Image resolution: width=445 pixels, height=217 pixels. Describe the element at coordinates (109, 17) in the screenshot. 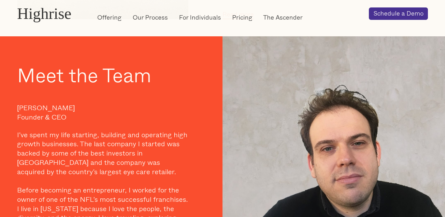

I see `a: Offering` at that location.